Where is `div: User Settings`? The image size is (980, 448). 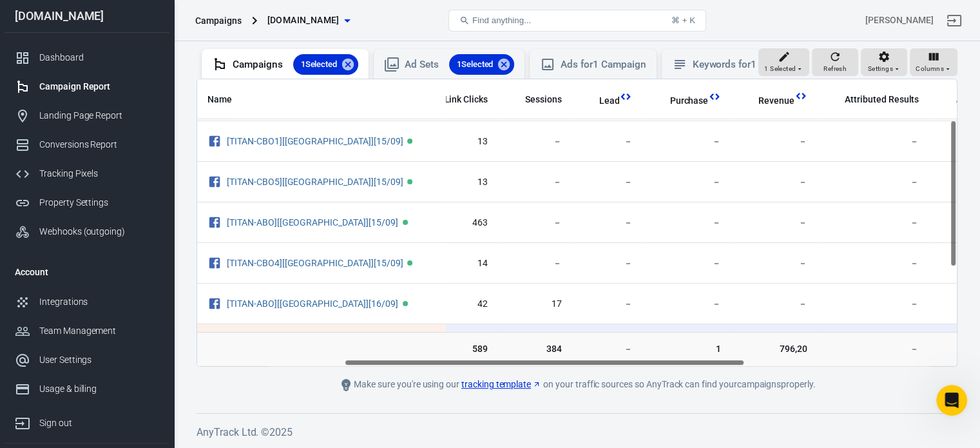 div: User Settings is located at coordinates (99, 359).